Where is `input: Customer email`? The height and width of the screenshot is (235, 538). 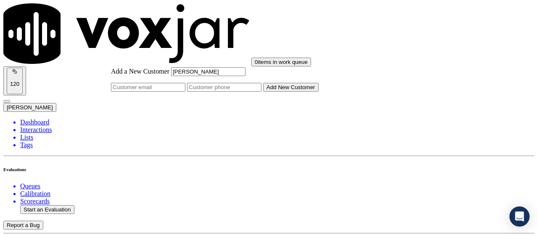 input: Customer email is located at coordinates (148, 87).